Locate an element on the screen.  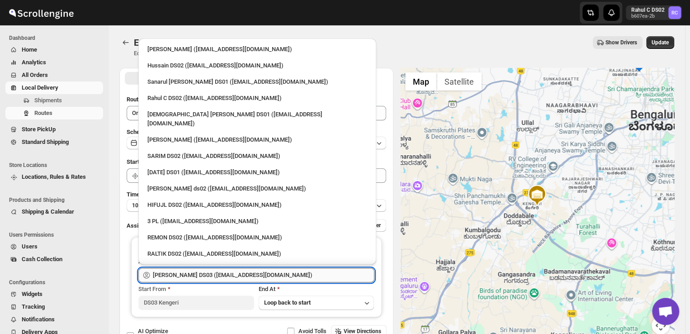
li: REMON DS02 (kesame7468@btcours.com) is located at coordinates (257, 236).